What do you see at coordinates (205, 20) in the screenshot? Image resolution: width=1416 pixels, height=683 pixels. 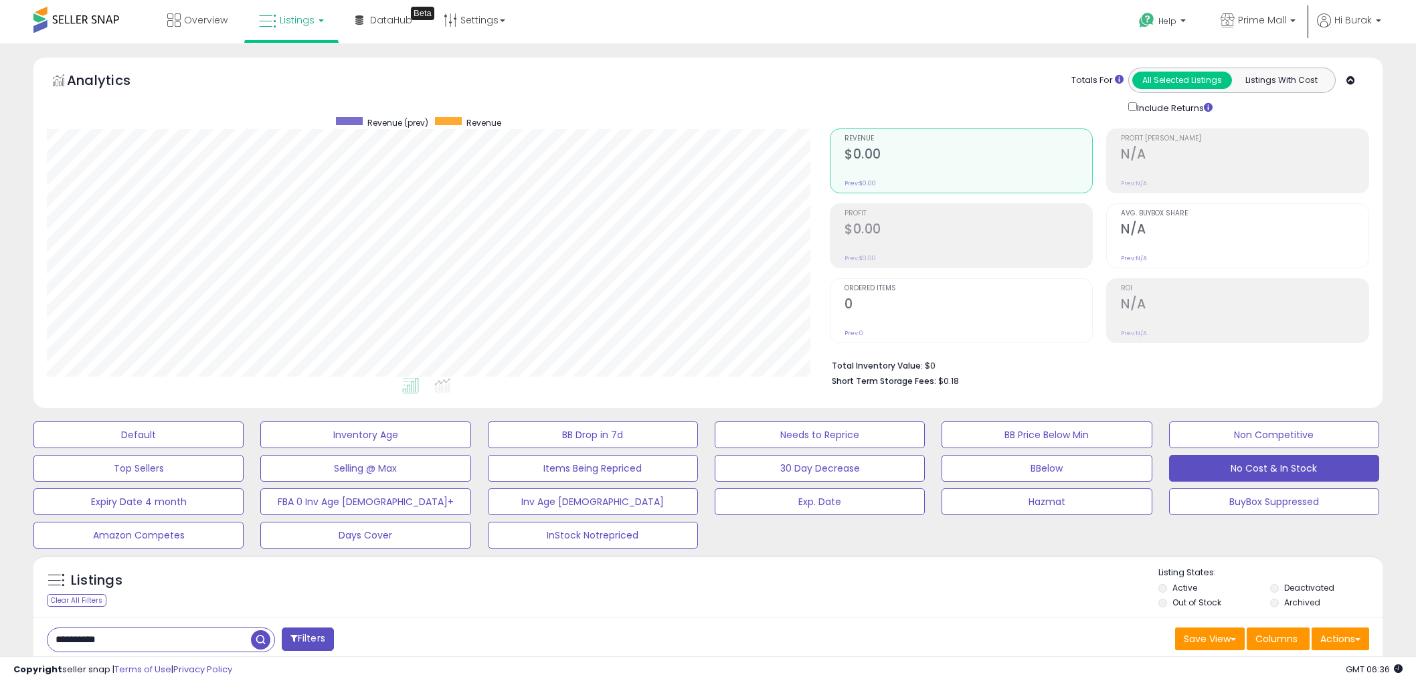 I see `span: Overview` at bounding box center [205, 20].